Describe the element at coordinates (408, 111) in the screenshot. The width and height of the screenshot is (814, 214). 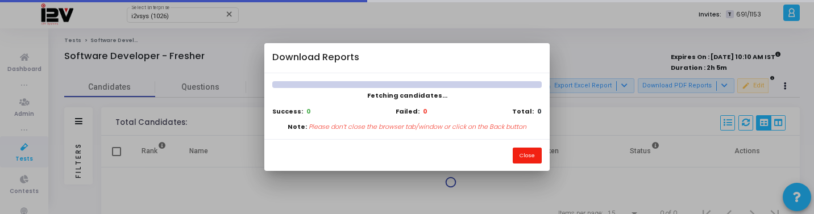
I see `b: Failed:` at that location.